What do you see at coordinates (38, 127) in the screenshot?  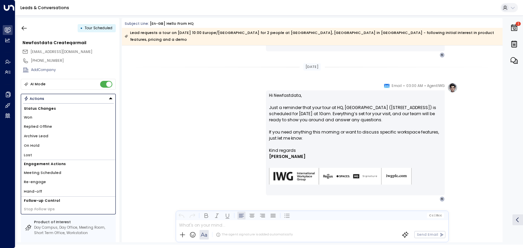 I see `span: Replied Offline` at bounding box center [38, 127].